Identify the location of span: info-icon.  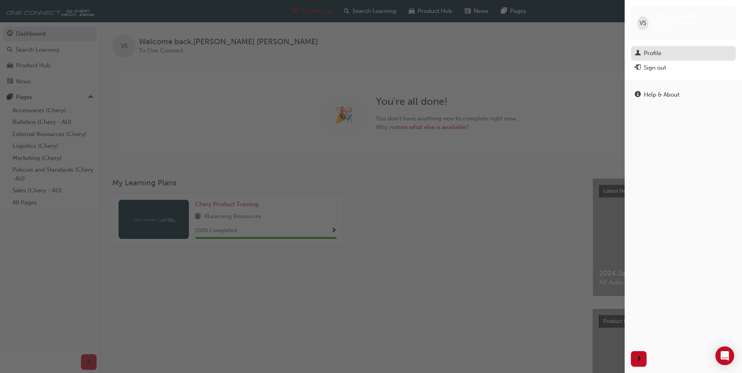
(638, 95).